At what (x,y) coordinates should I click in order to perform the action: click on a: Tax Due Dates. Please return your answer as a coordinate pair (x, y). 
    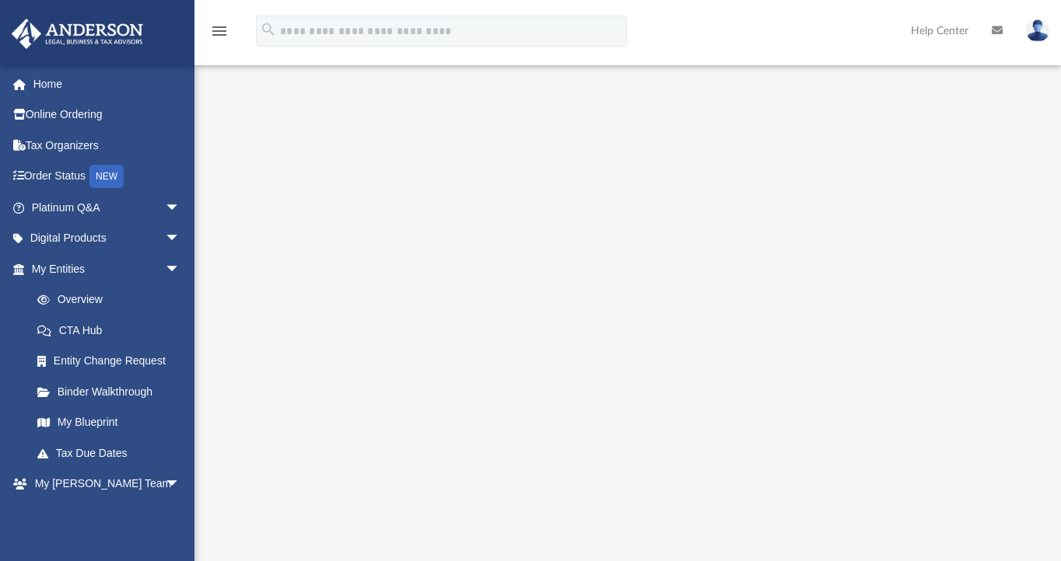
    Looking at the image, I should click on (113, 453).